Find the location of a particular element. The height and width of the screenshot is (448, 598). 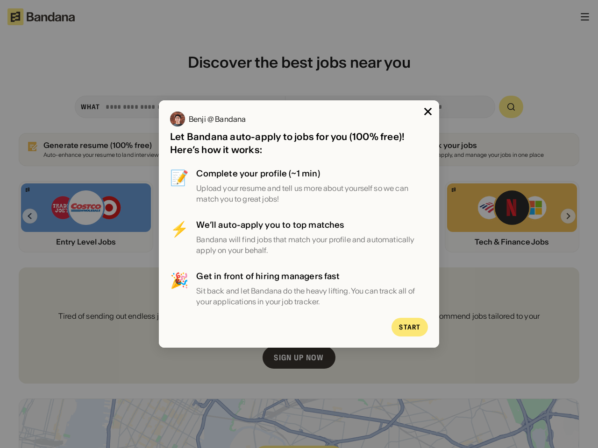

div: Bandana will find jobs that match your profile and automatically apply on your behalf. is located at coordinates (312, 245).